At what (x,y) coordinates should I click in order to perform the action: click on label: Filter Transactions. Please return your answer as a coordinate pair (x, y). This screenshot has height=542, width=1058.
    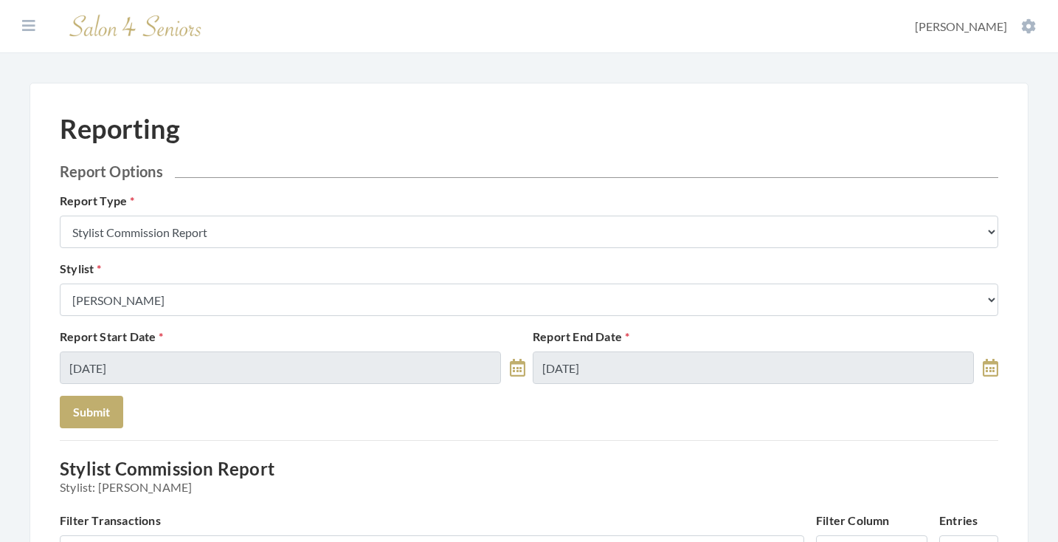
    Looking at the image, I should click on (110, 520).